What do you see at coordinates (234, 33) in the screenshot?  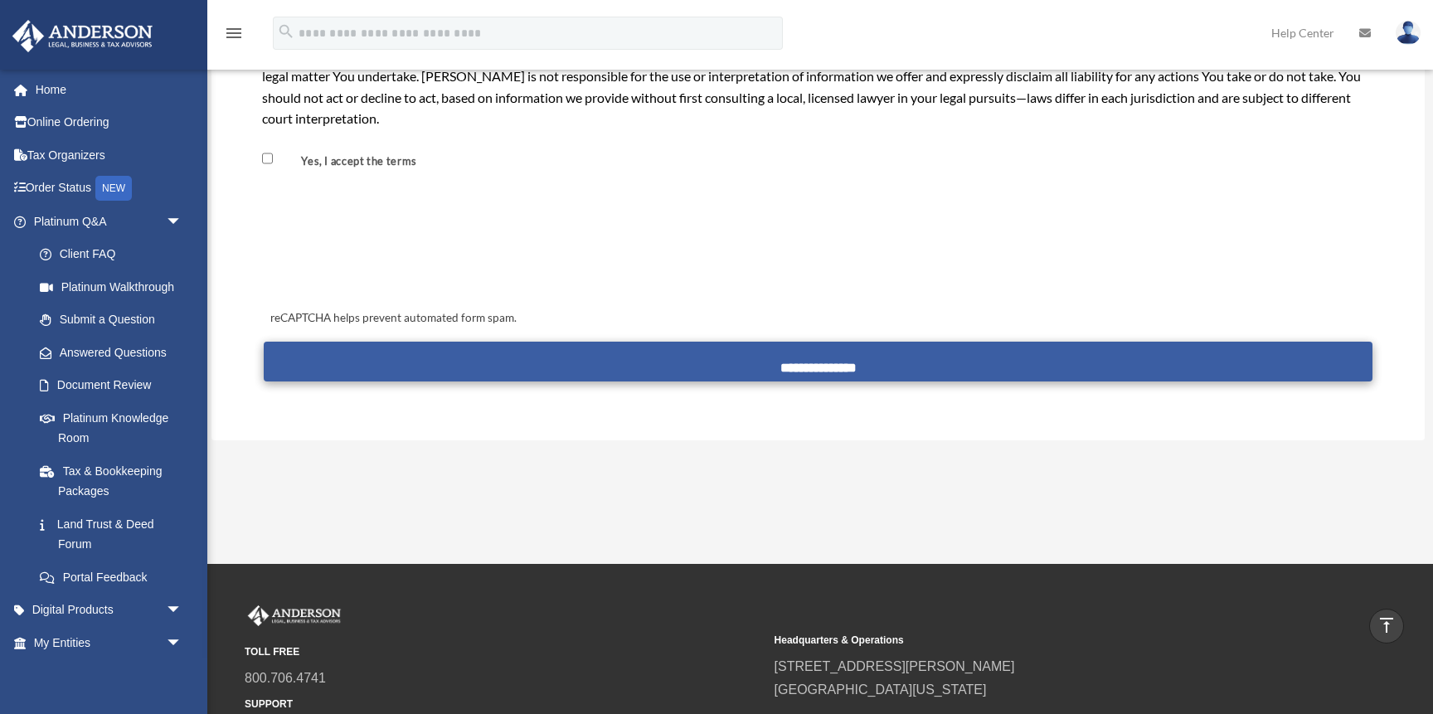 I see `i: menu` at bounding box center [234, 33].